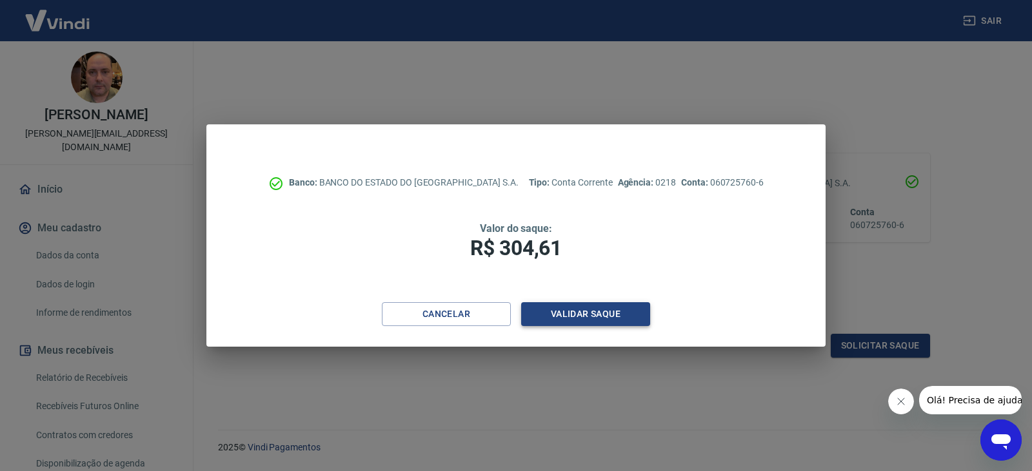  I want to click on span: Agência:, so click(636, 182).